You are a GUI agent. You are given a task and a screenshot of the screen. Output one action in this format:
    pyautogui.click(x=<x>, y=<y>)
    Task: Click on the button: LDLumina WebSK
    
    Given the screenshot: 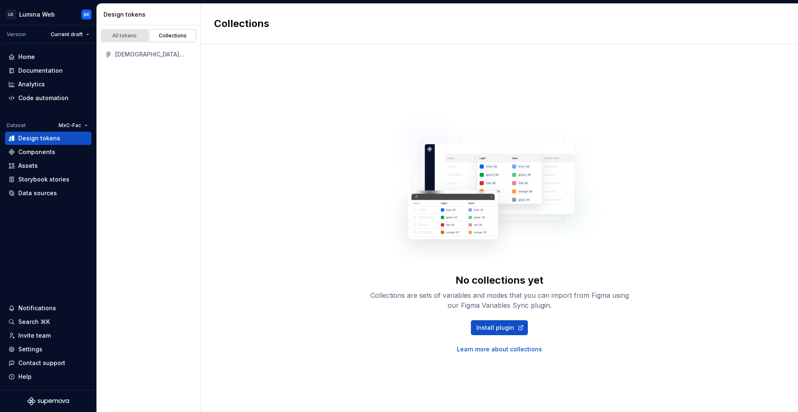 What is the action you would take?
    pyautogui.click(x=48, y=14)
    